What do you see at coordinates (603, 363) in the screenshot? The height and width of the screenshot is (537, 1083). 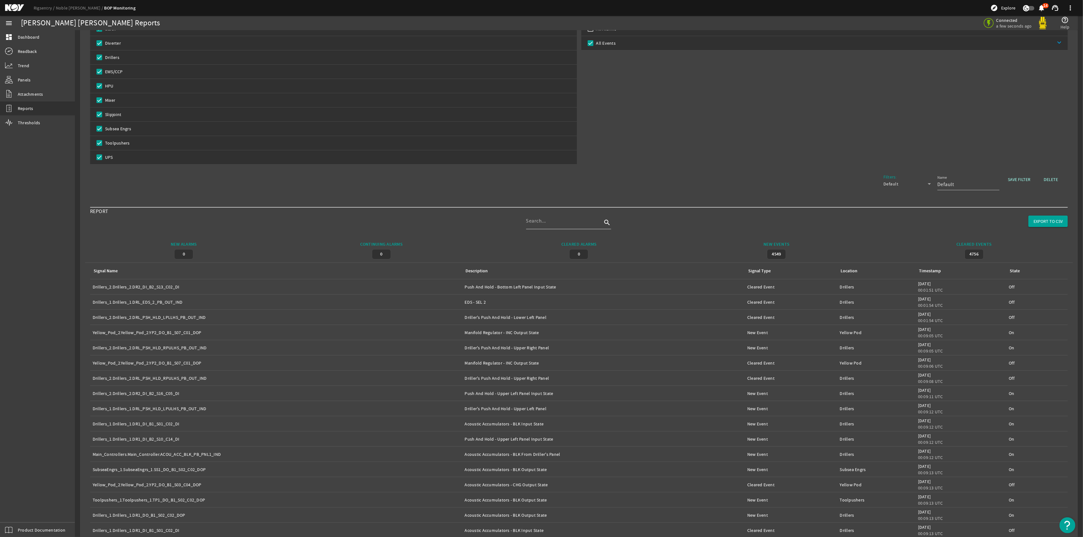 I see `div: Manifold Regulator - INC Output State` at bounding box center [603, 363].